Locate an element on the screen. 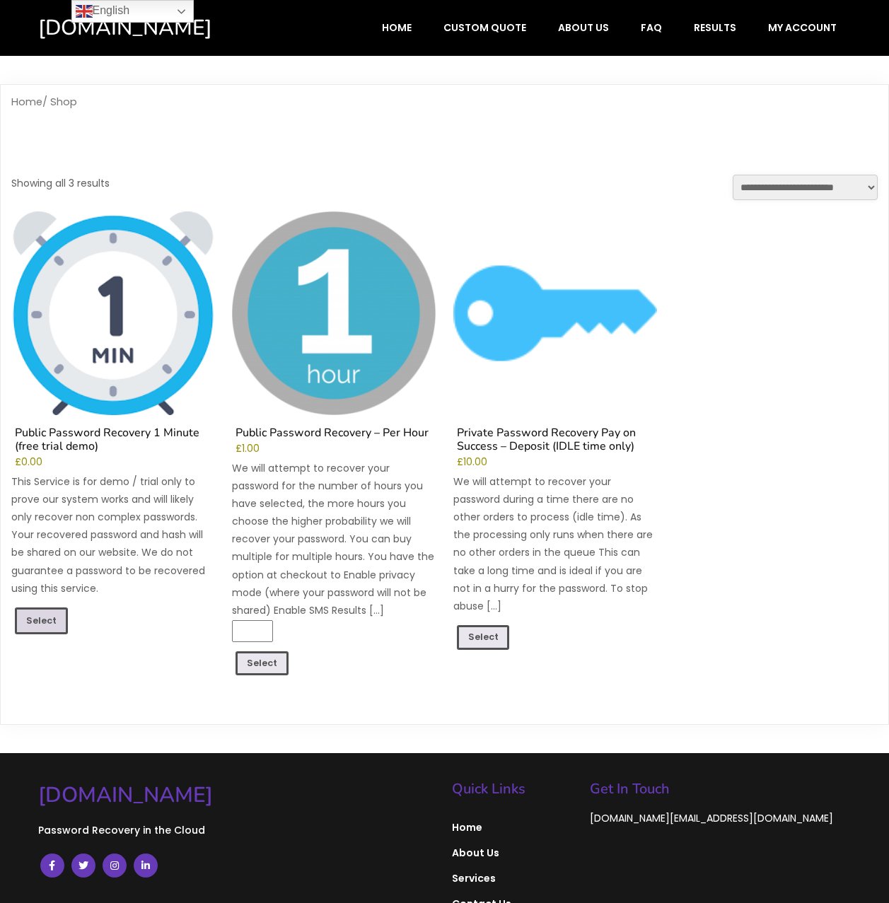  bdi: 0.00 is located at coordinates (28, 462).